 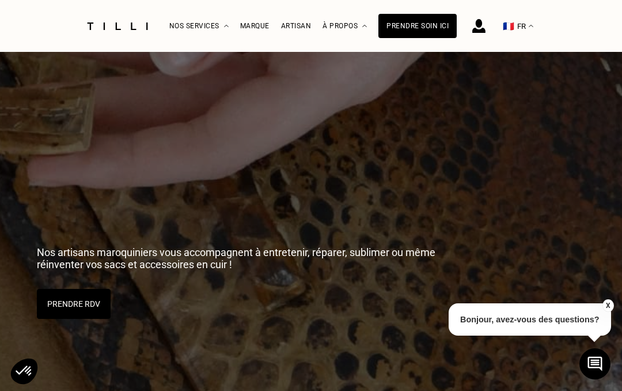 What do you see at coordinates (118, 26) in the screenshot?
I see `img: Logo du service de couturière Tilli` at bounding box center [118, 26].